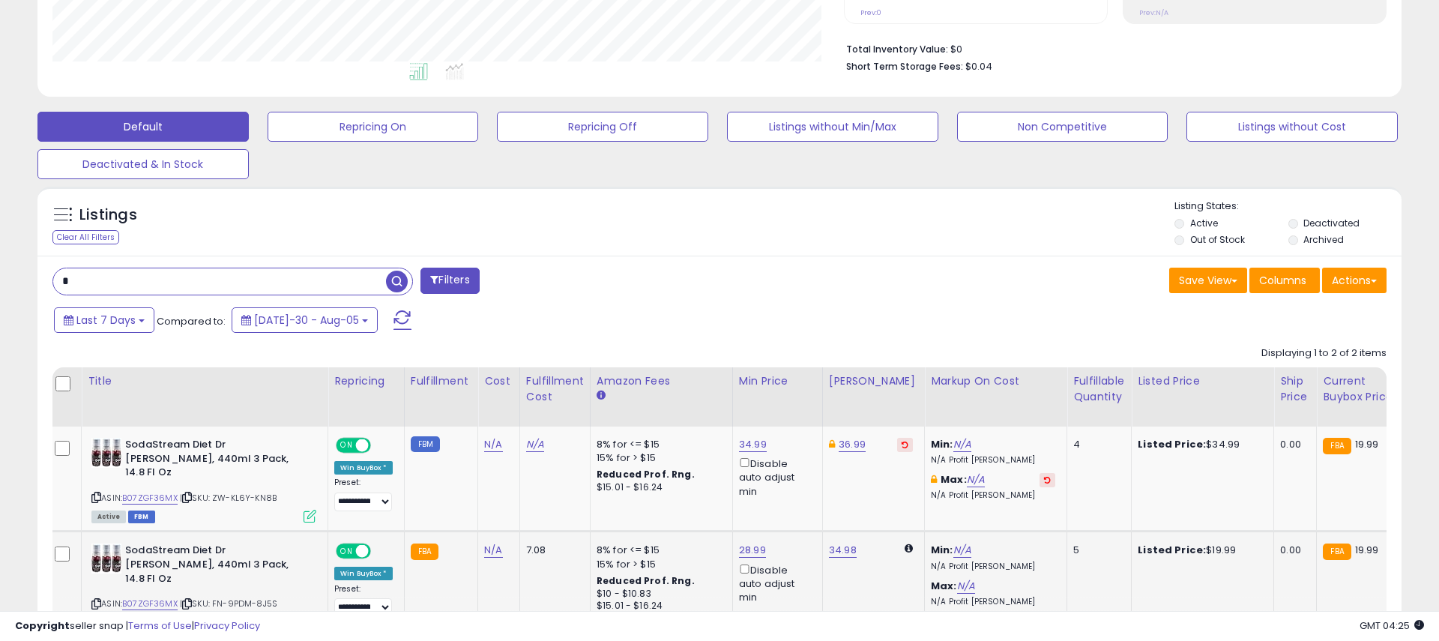  Describe the element at coordinates (659, 487) in the screenshot. I see `div: $15.01 - $16.24` at that location.